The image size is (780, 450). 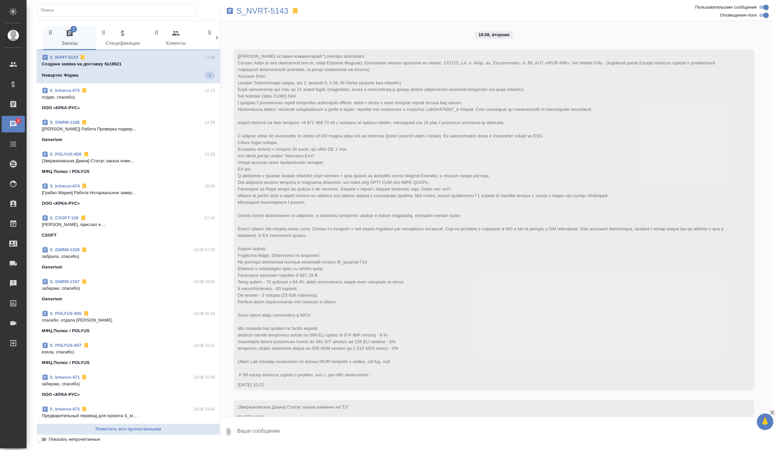 What do you see at coordinates (293, 407) in the screenshot?
I see `span: [Звержановская Диана] Статус заказа изменен на` at bounding box center [293, 407].